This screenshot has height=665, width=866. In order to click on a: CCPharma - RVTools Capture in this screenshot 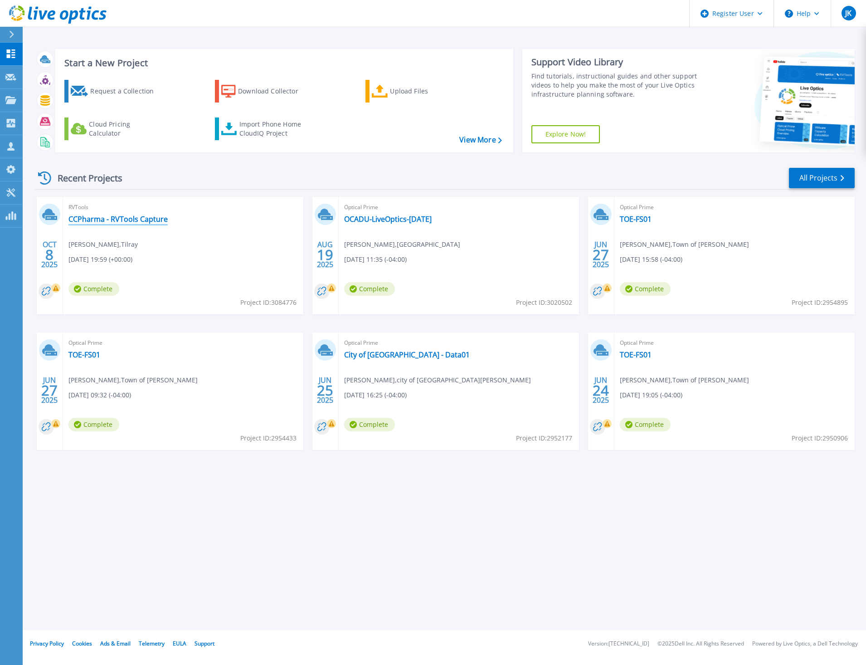, I will do `click(118, 219)`.